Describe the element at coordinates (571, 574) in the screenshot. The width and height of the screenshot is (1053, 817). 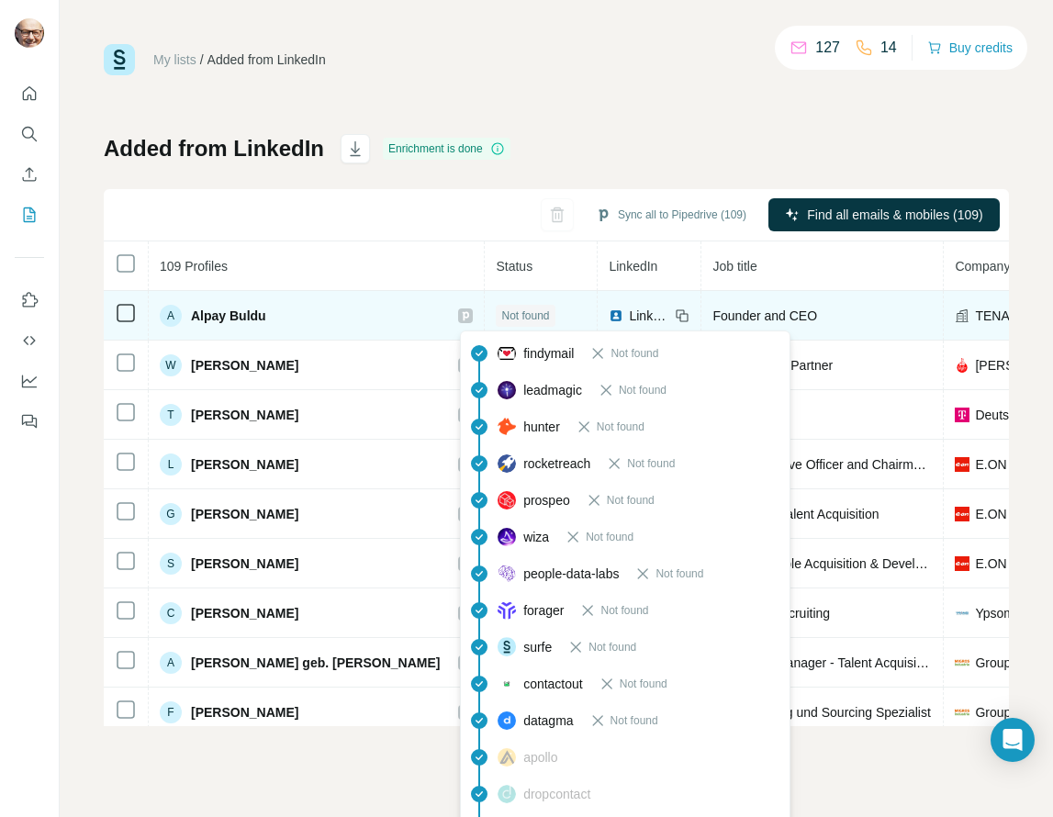
I see `span: people-data-labs` at that location.